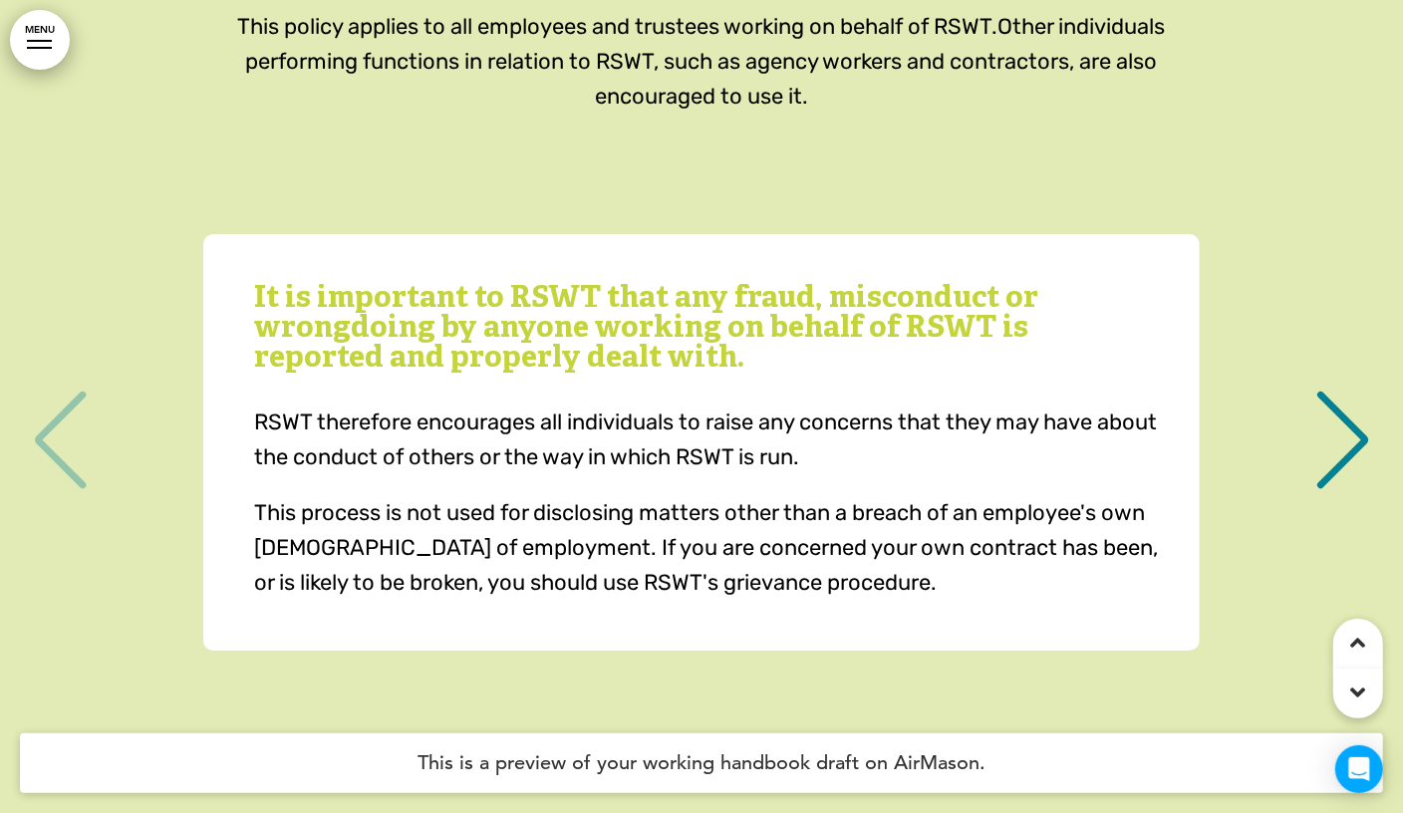 Image resolution: width=1403 pixels, height=813 pixels. What do you see at coordinates (1342, 440) in the screenshot?
I see `div: Next slide` at bounding box center [1342, 440].